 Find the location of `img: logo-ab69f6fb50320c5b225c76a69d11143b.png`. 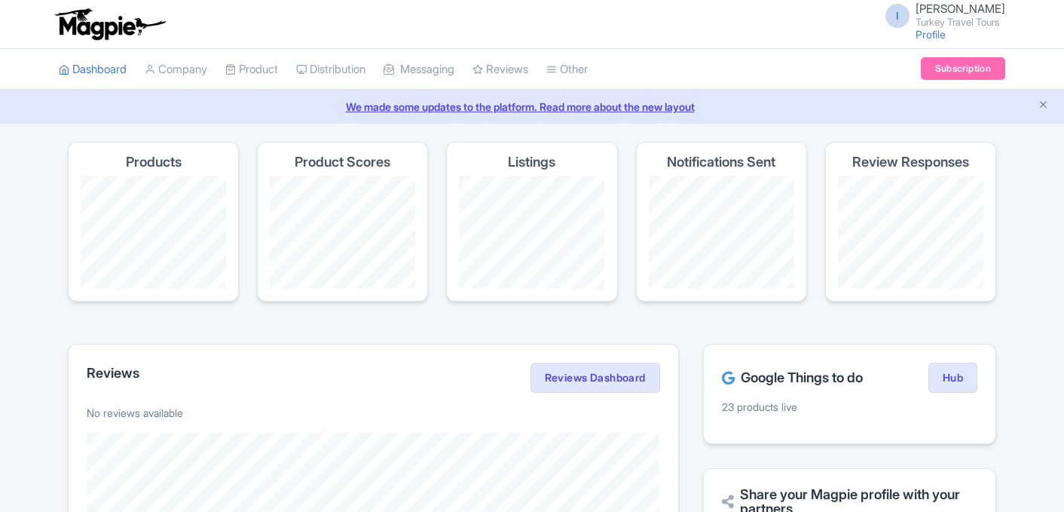

img: logo-ab69f6fb50320c5b225c76a69d11143b.png is located at coordinates (109, 24).